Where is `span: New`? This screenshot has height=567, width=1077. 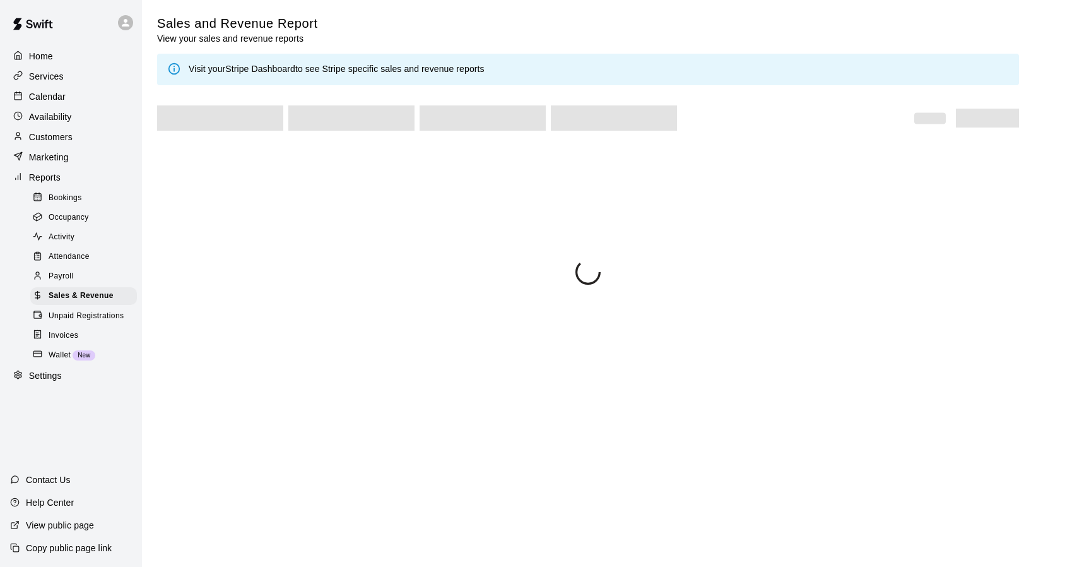
span: New is located at coordinates (84, 355).